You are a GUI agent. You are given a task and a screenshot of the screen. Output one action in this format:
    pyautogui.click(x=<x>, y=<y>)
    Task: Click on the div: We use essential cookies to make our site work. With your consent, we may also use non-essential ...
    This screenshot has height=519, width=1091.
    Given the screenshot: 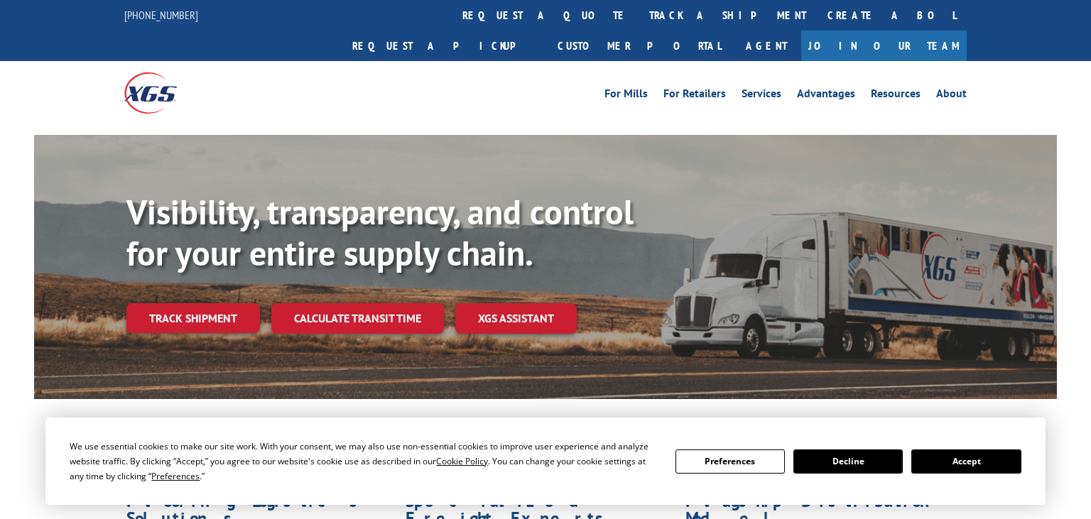 What is the action you would take?
    pyautogui.click(x=364, y=461)
    